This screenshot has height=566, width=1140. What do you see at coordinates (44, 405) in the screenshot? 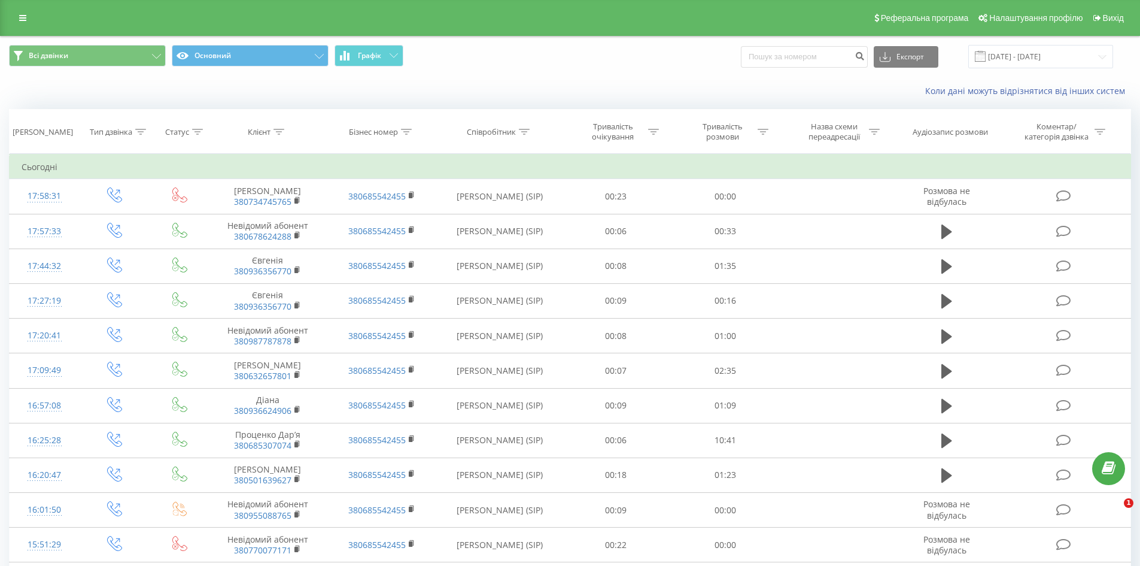
I see `div: 16:57:08` at bounding box center [44, 405].